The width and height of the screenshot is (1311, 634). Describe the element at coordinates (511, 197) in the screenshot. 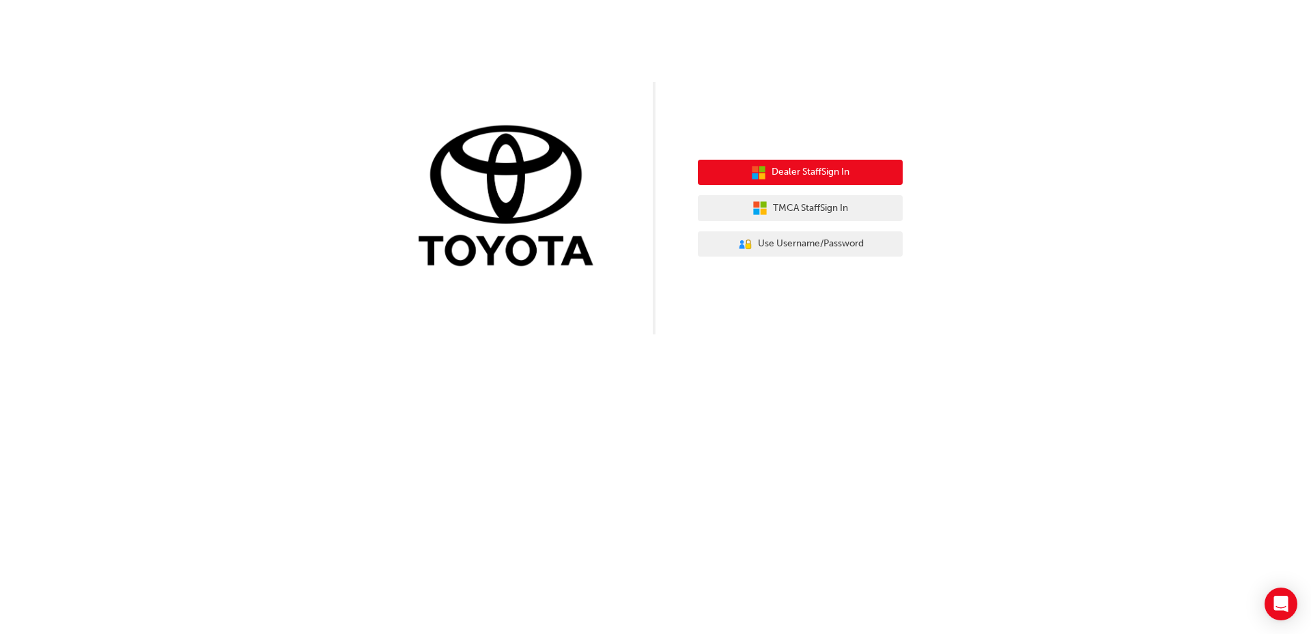

I see `img: Trak` at that location.